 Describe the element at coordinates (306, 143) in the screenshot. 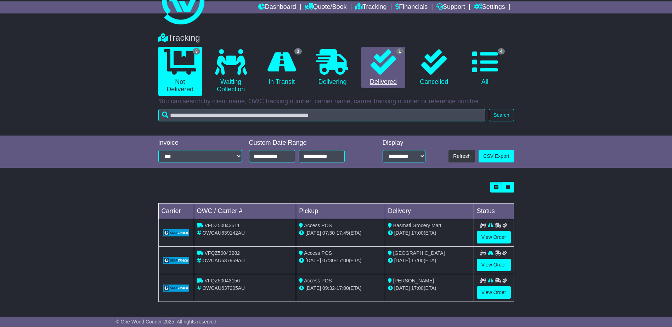

I see `div: Custom Date Range` at that location.